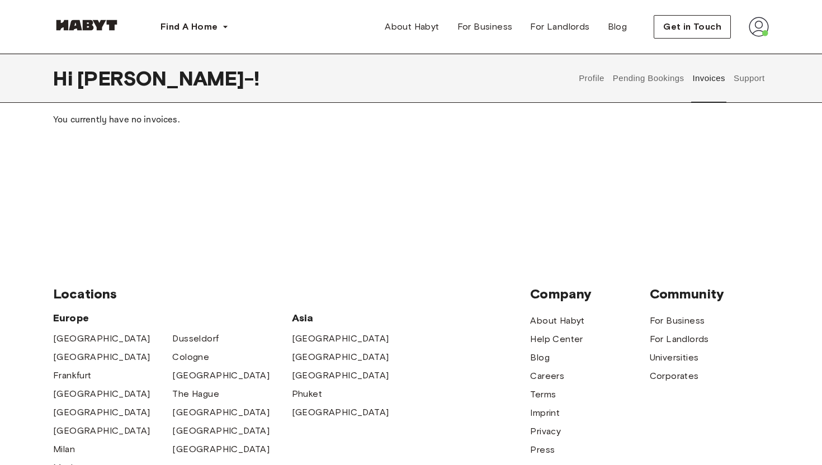  What do you see at coordinates (556, 339) in the screenshot?
I see `a: Help Center` at bounding box center [556, 339].